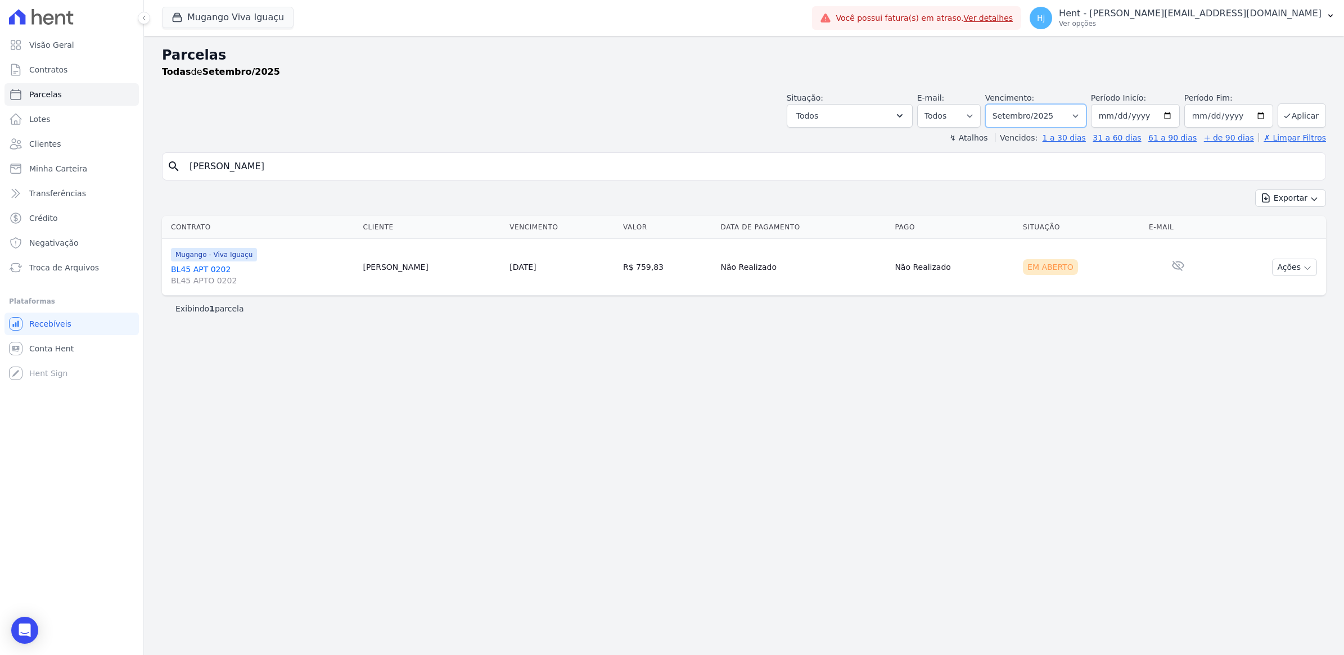 The width and height of the screenshot is (1344, 655). Describe the element at coordinates (1041, 18) in the screenshot. I see `span: Hj` at that location.